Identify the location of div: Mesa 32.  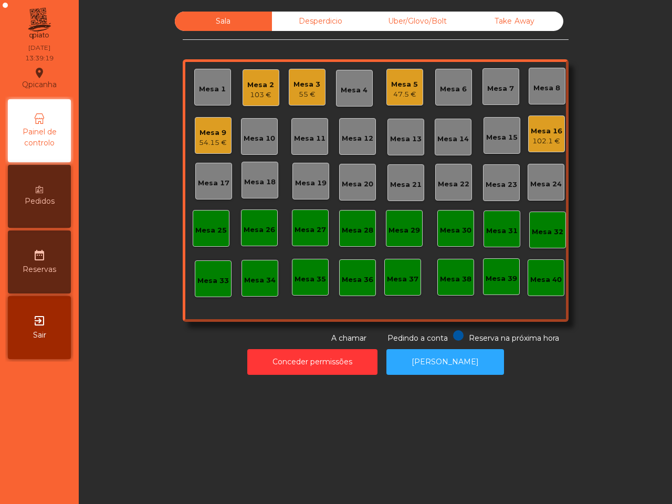
(548, 232).